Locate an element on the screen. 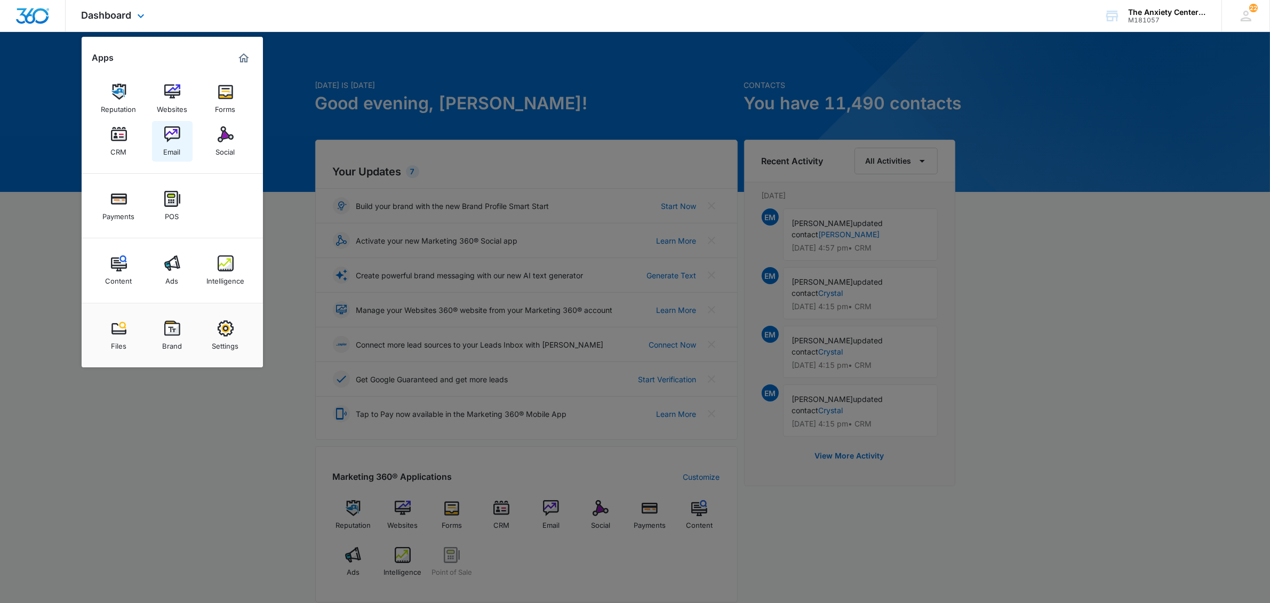  a: Files is located at coordinates (119, 336).